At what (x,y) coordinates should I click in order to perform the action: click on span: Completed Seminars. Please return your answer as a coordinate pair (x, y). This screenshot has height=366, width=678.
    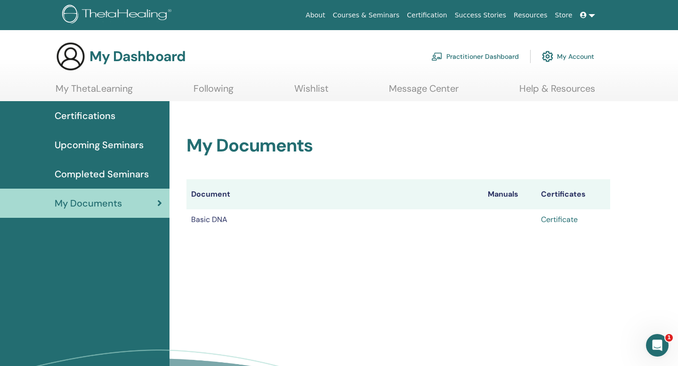
    Looking at the image, I should click on (102, 174).